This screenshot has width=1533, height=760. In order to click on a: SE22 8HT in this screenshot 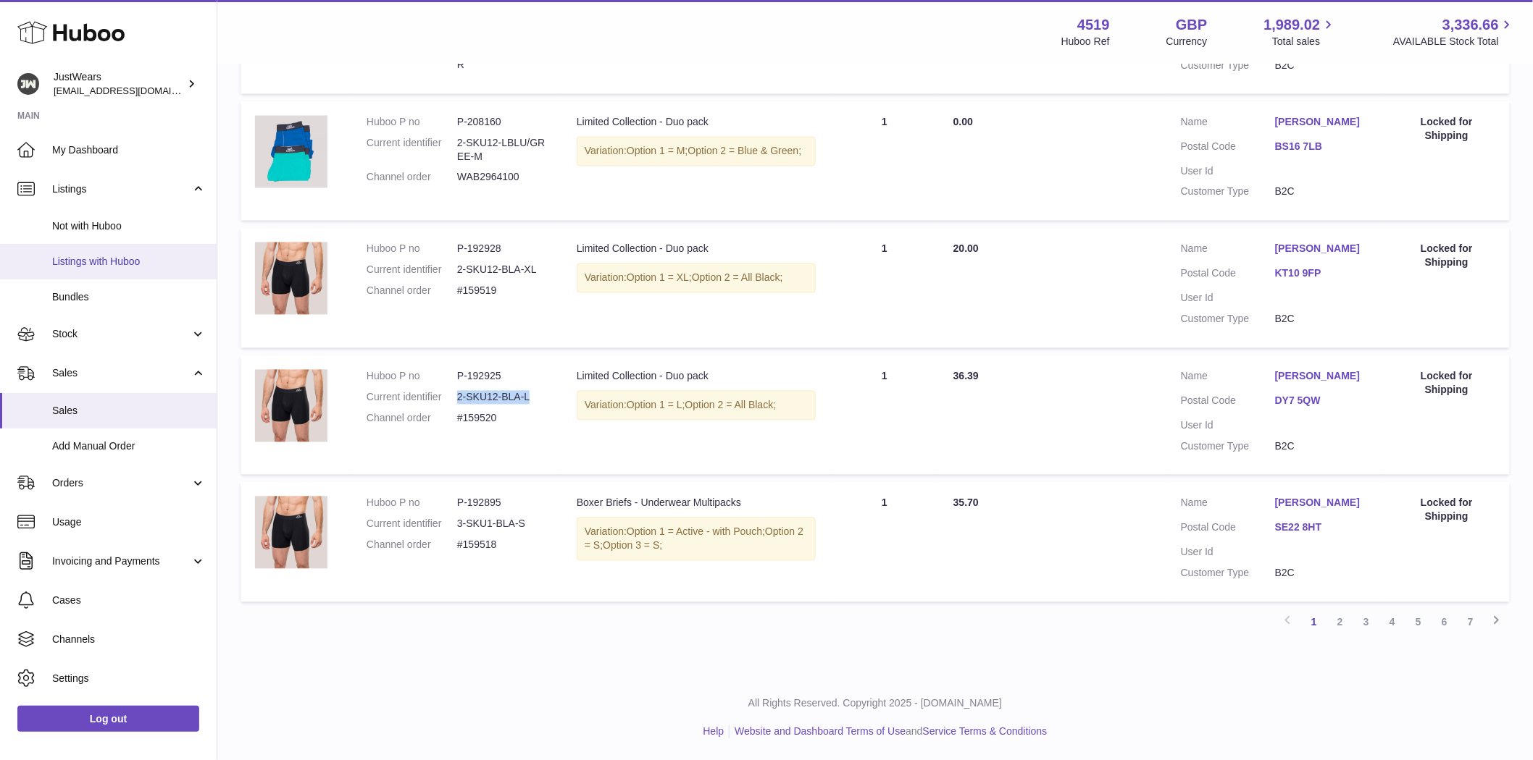, I will do `click(1322, 528)`.